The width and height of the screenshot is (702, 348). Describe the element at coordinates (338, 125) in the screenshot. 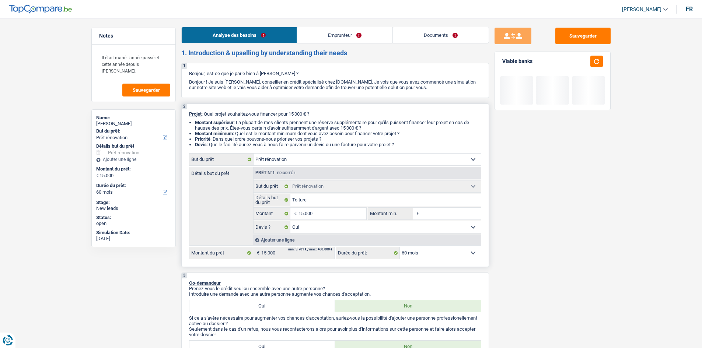

I see `li: : La plupart de mes clients prennent une réserve supplémentaire pour qu'ils puissent financer leu...` at that location.